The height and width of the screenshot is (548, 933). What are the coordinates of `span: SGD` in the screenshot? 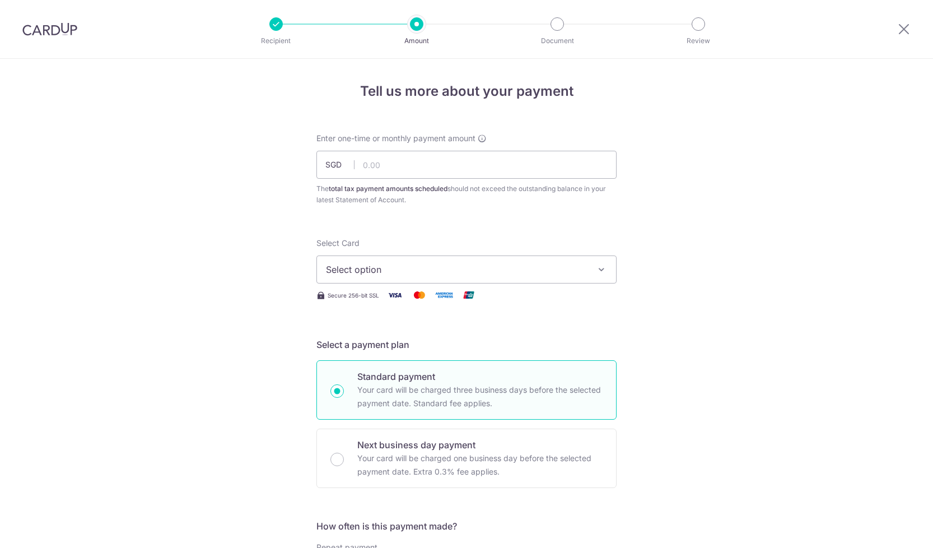 It's located at (340, 165).